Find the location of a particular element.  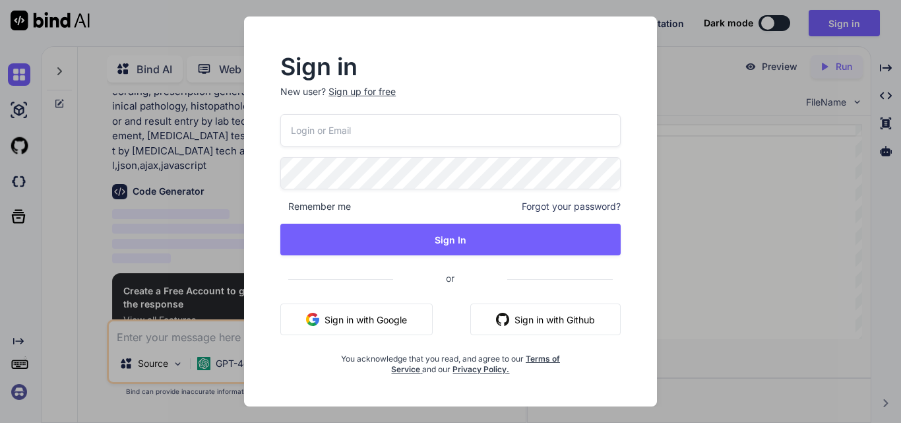

div: Sign up for free is located at coordinates (362, 92).